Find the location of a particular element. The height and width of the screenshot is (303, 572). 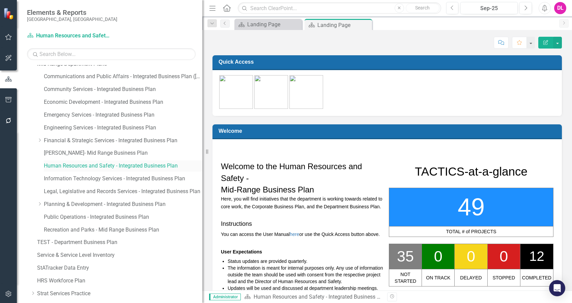

img: Assignments.png is located at coordinates (271, 92).